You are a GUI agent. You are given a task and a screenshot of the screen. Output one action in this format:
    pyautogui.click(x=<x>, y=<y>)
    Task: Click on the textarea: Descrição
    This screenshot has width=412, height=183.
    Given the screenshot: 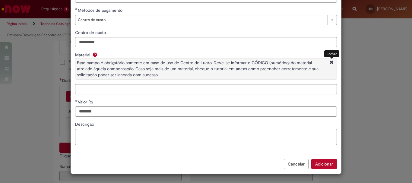 What is the action you would take?
    pyautogui.click(x=206, y=137)
    